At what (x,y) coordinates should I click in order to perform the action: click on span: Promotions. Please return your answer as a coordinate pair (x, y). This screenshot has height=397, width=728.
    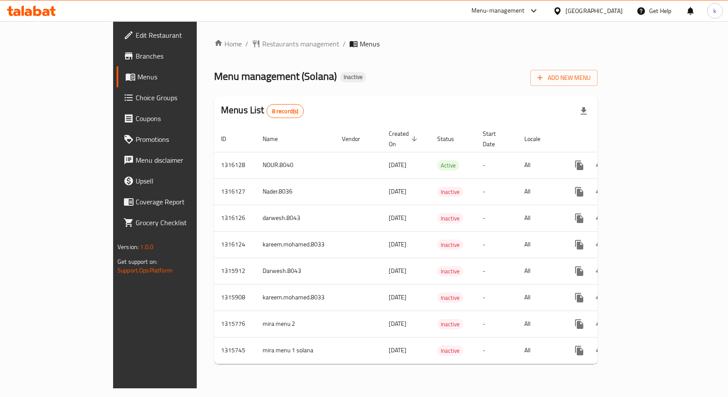
    Looking at the image, I should click on (182, 139).